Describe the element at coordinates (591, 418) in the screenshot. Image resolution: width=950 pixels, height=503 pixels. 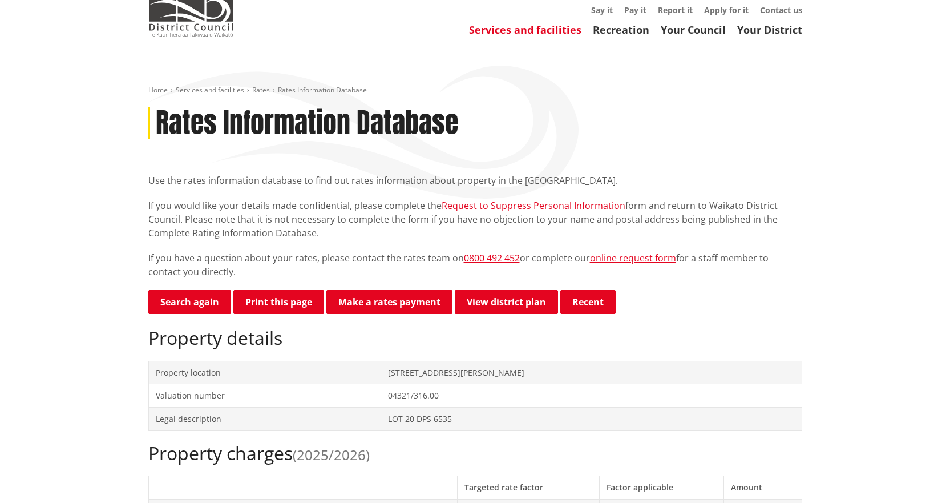
I see `td: LOT 20 DPS 6535` at that location.